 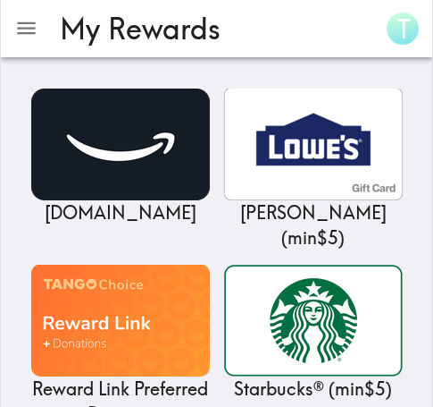 What do you see at coordinates (314, 332) in the screenshot?
I see `a: Starbucks®Starbucks® (min$5)` at bounding box center [314, 332].